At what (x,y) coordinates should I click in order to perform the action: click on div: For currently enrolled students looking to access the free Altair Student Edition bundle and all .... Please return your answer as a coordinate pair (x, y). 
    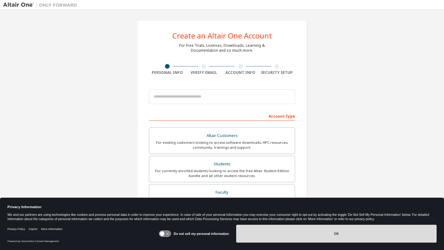
    Looking at the image, I should click on (222, 174).